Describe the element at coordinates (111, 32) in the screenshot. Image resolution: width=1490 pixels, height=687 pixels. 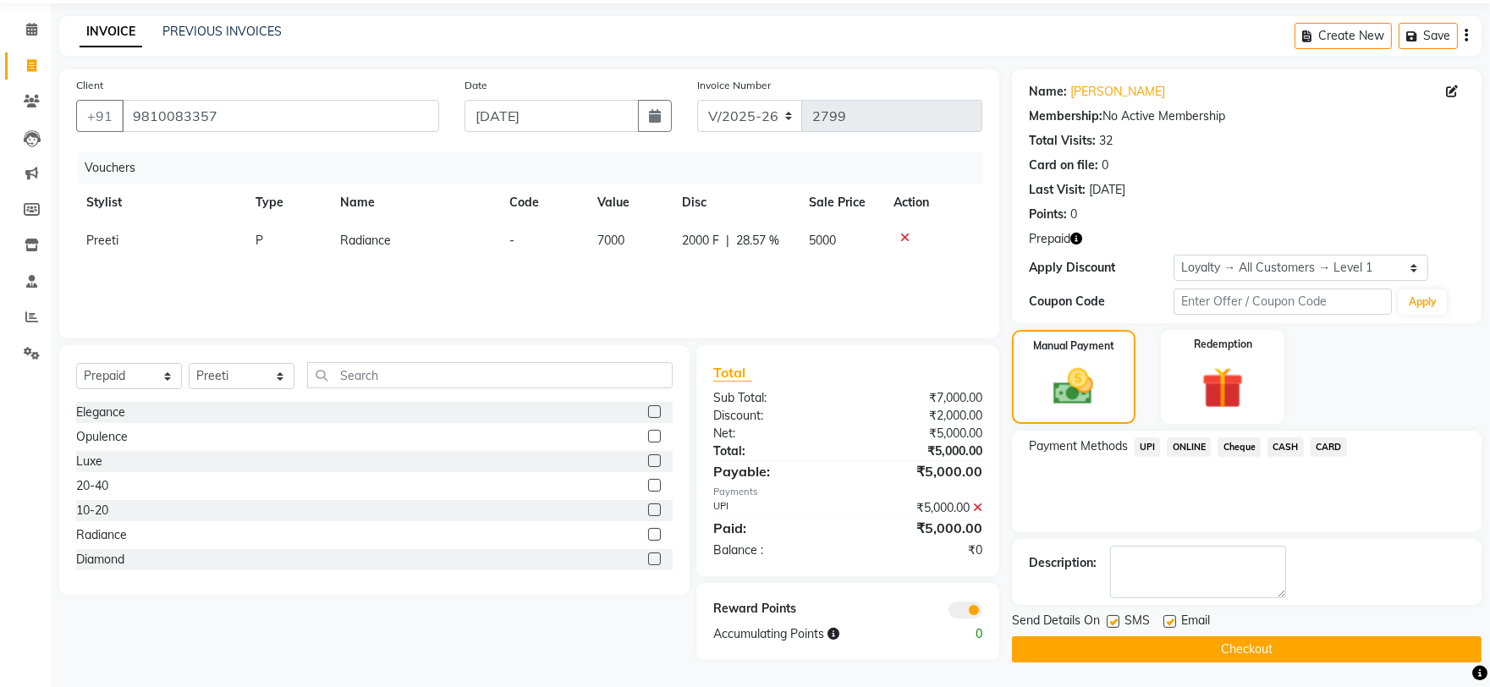
I see `a: INVOICE` at that location.